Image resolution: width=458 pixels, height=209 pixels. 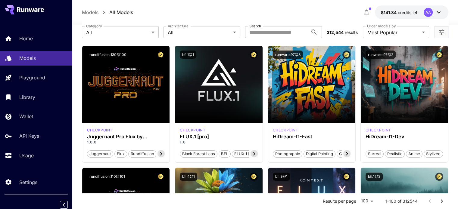 What do you see at coordinates (434, 154) in the screenshot?
I see `span: Stylized` at bounding box center [434, 154].